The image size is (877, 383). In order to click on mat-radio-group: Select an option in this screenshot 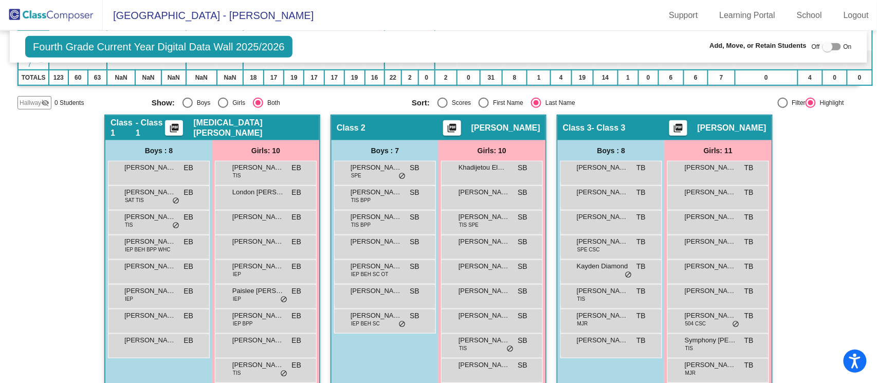, I will do `click(538, 103)`.